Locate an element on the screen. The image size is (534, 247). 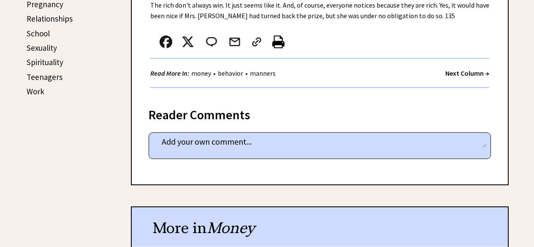
a: Teenagers is located at coordinates (44, 77).